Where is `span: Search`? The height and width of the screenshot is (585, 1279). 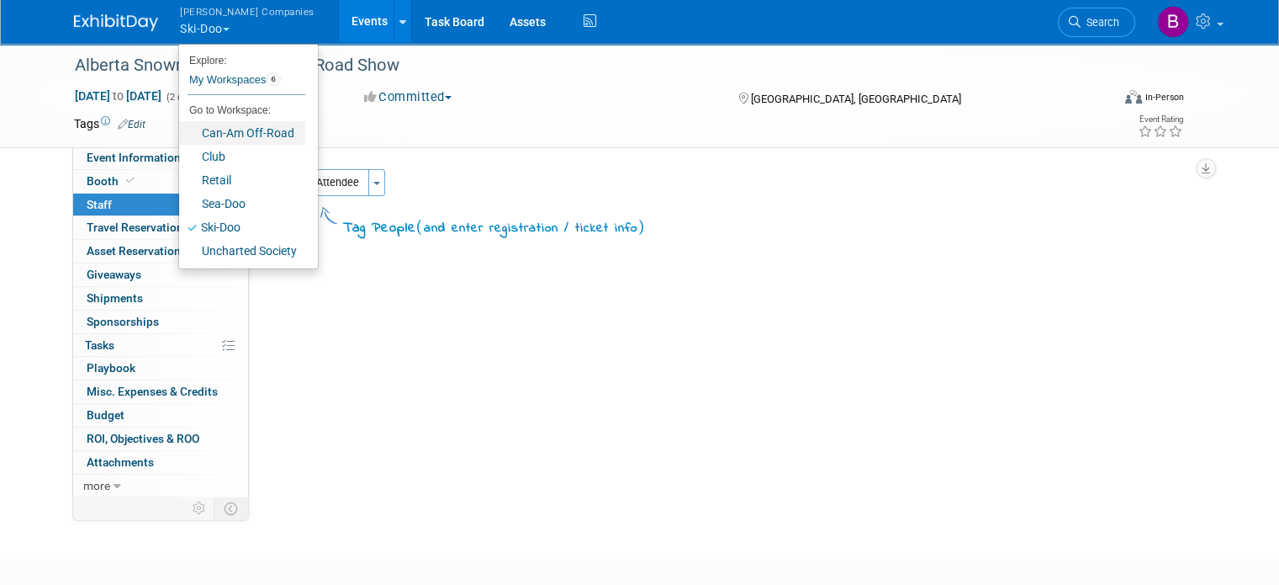 span: Search is located at coordinates (1100, 22).